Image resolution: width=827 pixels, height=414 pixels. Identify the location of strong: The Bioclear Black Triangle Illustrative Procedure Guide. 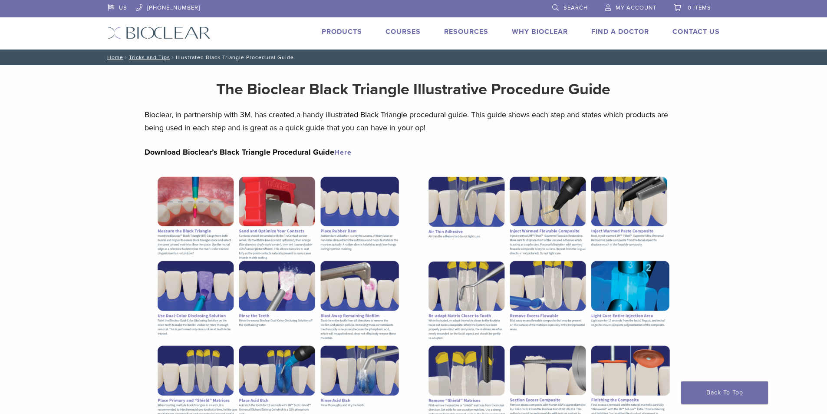
(413, 89).